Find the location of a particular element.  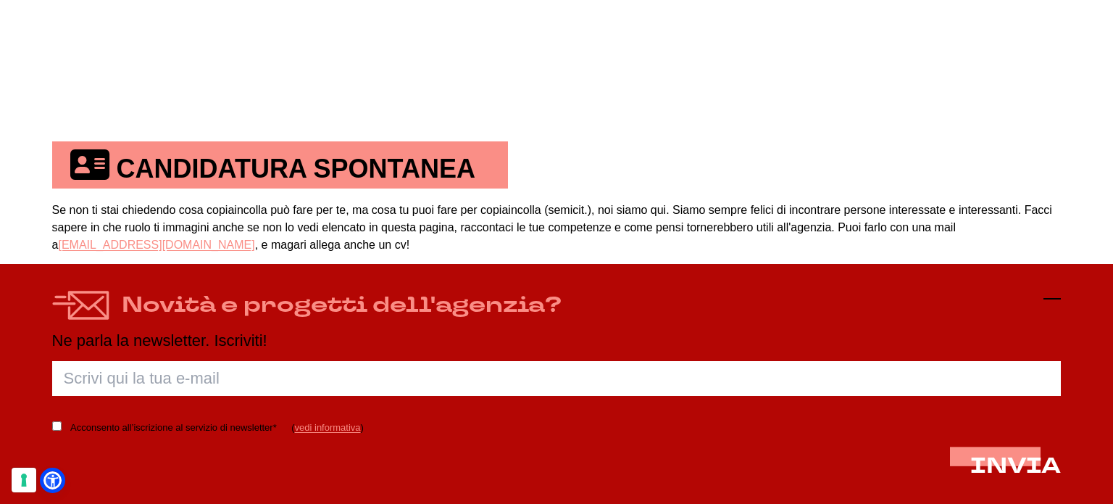

span: INVIA is located at coordinates (1015, 465).